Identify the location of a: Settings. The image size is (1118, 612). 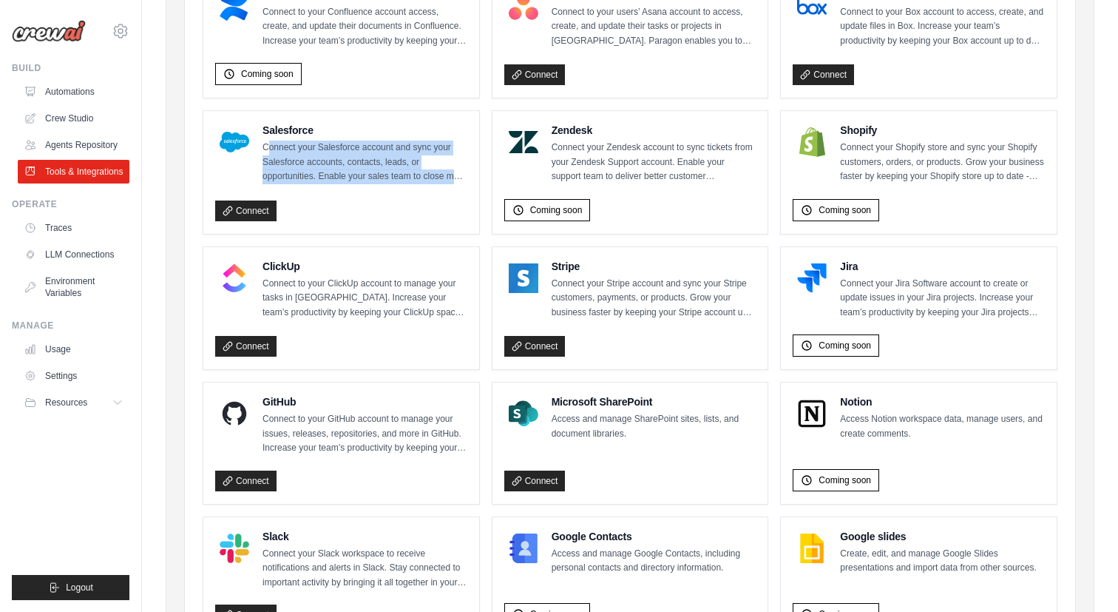
(73, 376).